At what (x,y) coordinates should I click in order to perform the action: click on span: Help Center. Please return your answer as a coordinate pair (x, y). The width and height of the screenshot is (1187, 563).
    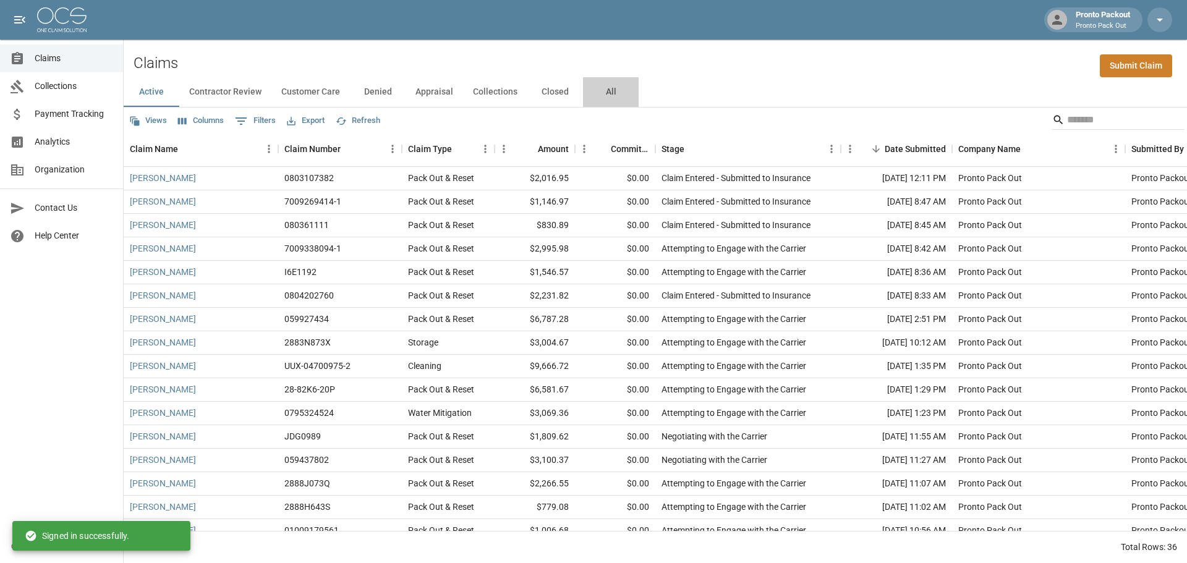
    Looking at the image, I should click on (74, 236).